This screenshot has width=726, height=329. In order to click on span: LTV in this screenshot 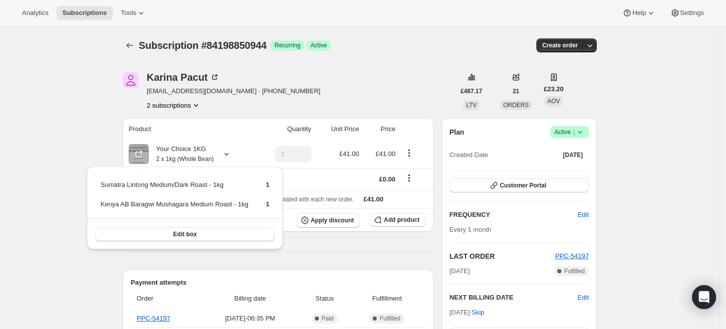, I will do `click(471, 105)`.